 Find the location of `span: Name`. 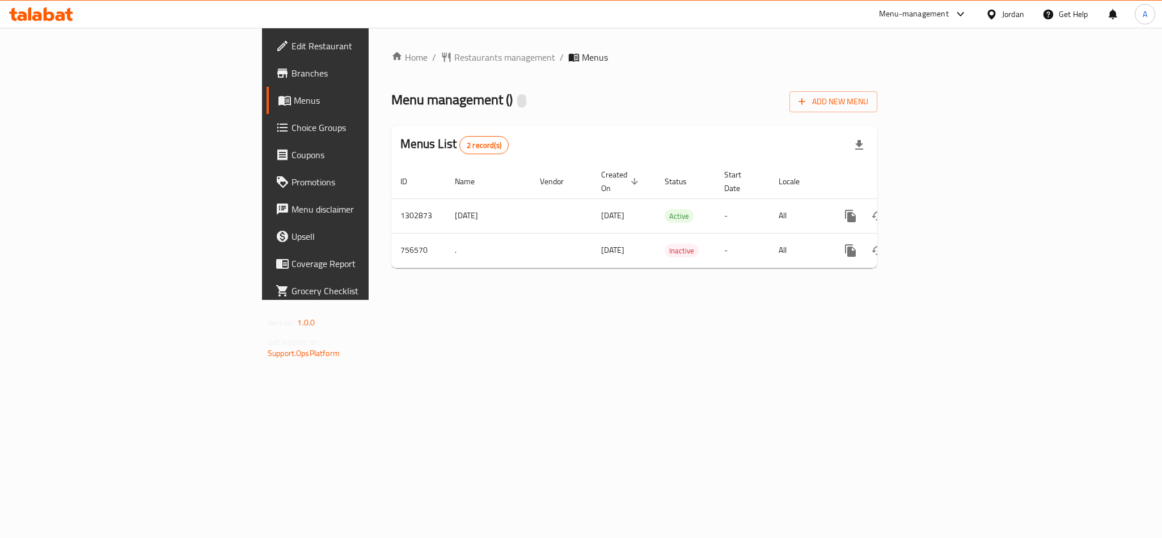

span: Name is located at coordinates (472, 181).